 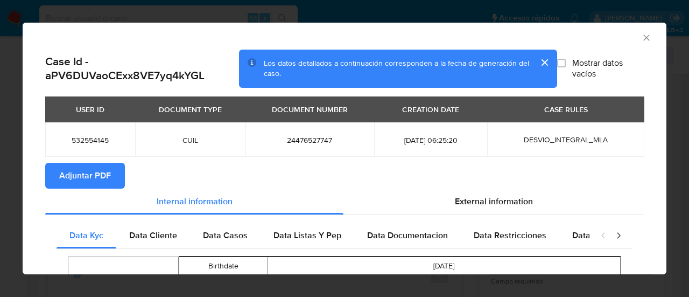 What do you see at coordinates (225, 235) in the screenshot?
I see `span: Data Casos` at bounding box center [225, 235].